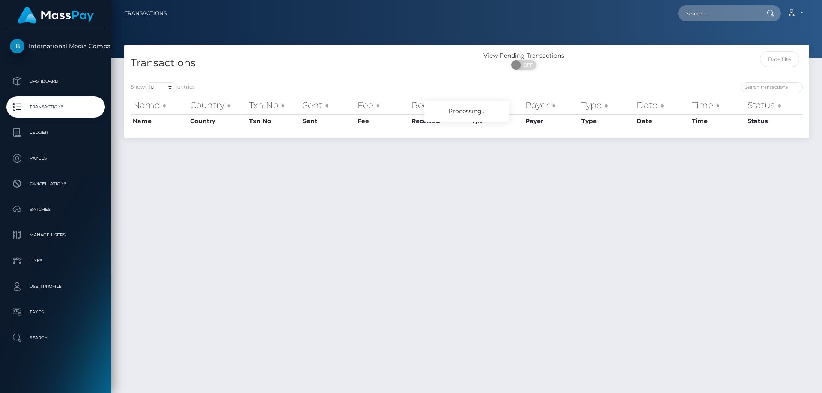 This screenshot has height=393, width=822. What do you see at coordinates (56, 235) in the screenshot?
I see `p: Manage Users` at bounding box center [56, 235].